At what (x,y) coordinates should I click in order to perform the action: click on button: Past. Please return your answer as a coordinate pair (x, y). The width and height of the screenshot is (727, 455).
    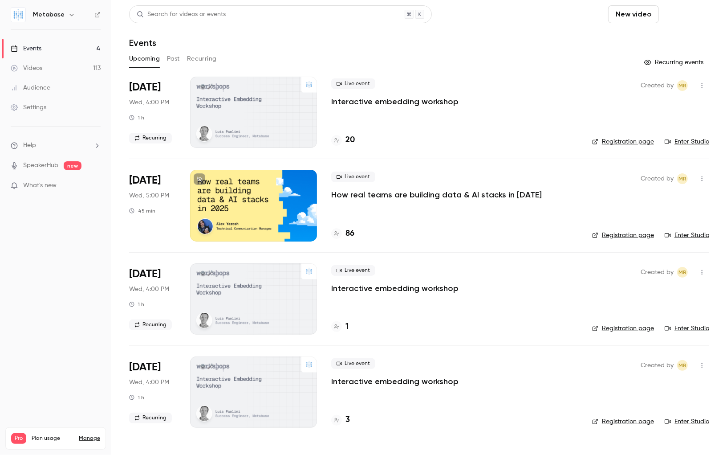
    Looking at the image, I should click on (173, 59).